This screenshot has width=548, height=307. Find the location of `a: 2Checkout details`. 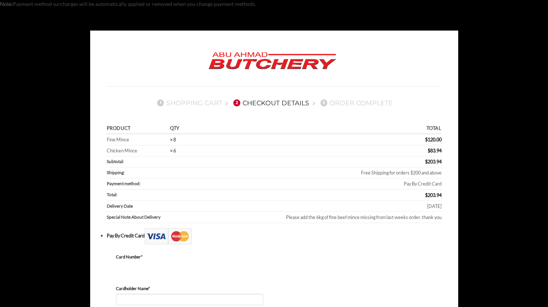

a: 2Checkout details is located at coordinates (270, 103).